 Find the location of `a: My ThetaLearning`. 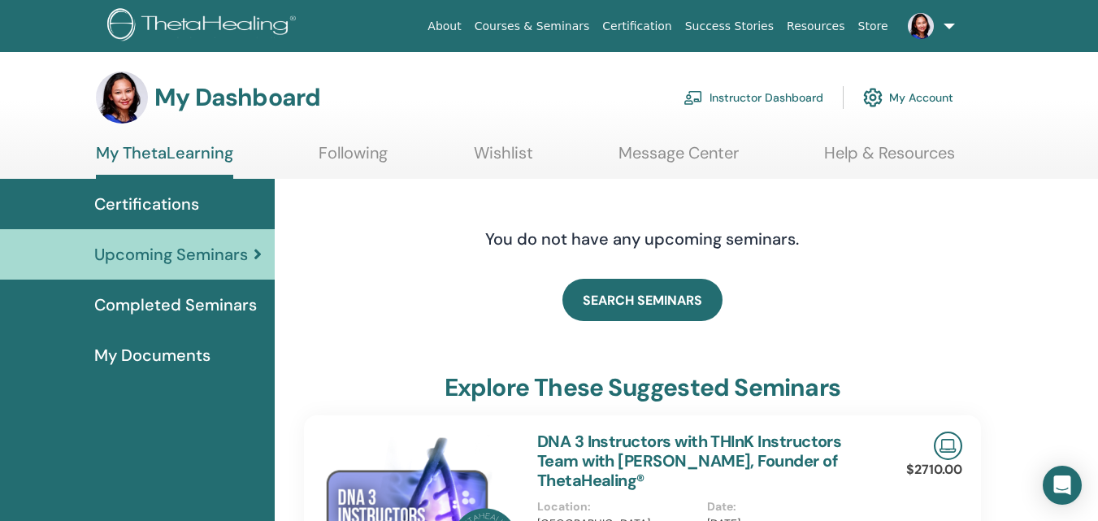

a: My ThetaLearning is located at coordinates (164, 161).